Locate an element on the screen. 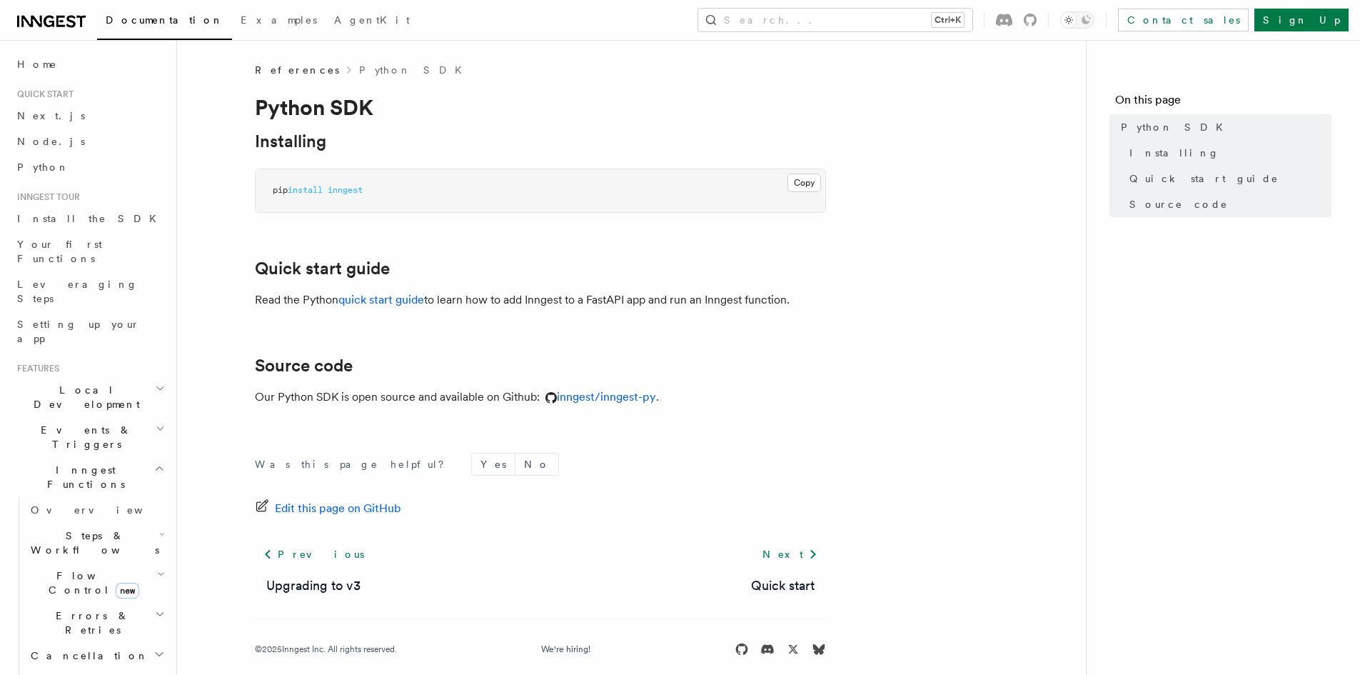  span: Edit this page on GitHub is located at coordinates (338, 508).